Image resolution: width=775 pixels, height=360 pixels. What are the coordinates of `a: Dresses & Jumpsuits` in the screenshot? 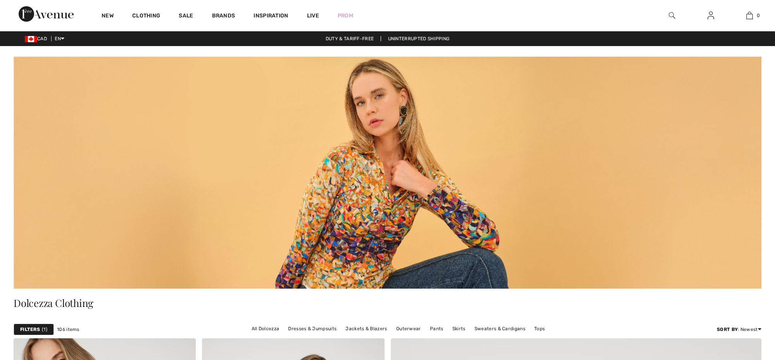 It's located at (312, 329).